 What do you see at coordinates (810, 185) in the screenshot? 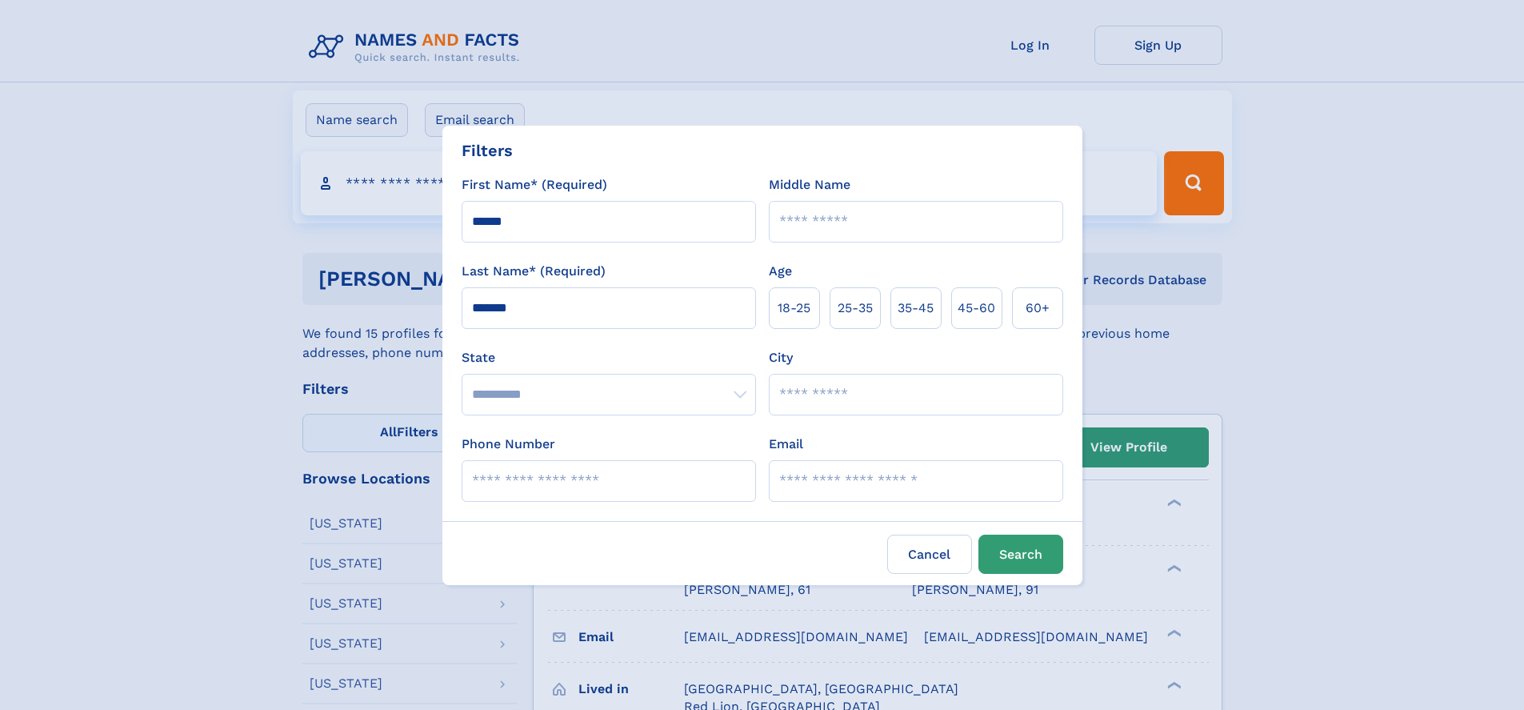
I see `label: Middle Name` at bounding box center [810, 185].